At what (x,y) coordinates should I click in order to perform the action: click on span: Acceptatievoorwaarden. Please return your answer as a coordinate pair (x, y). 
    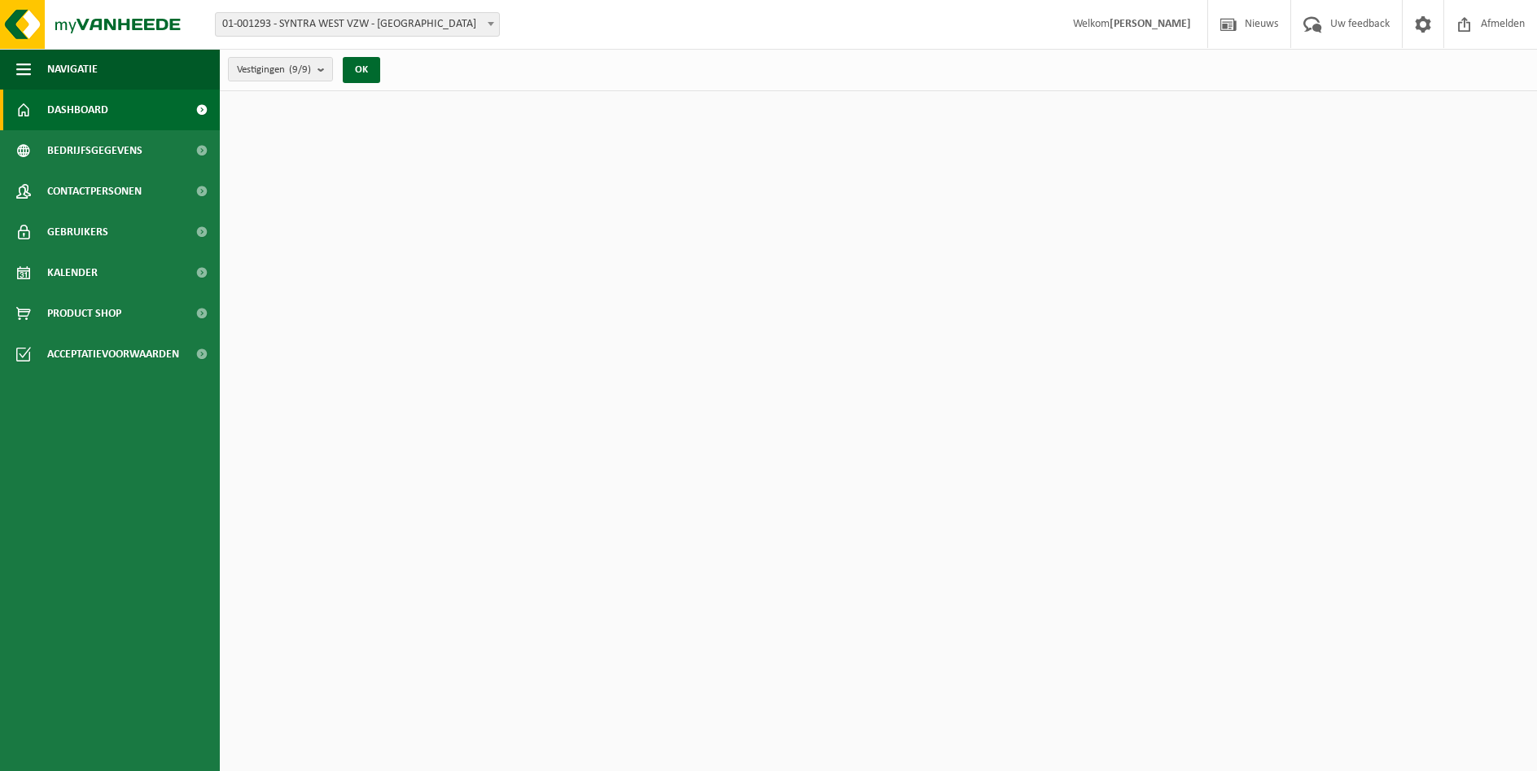
    Looking at the image, I should click on (113, 354).